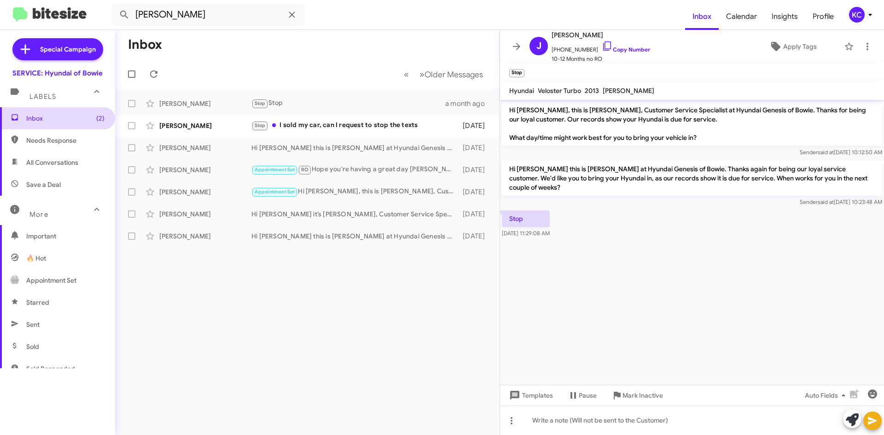  What do you see at coordinates (741, 17) in the screenshot?
I see `span: Calendar` at bounding box center [741, 17].